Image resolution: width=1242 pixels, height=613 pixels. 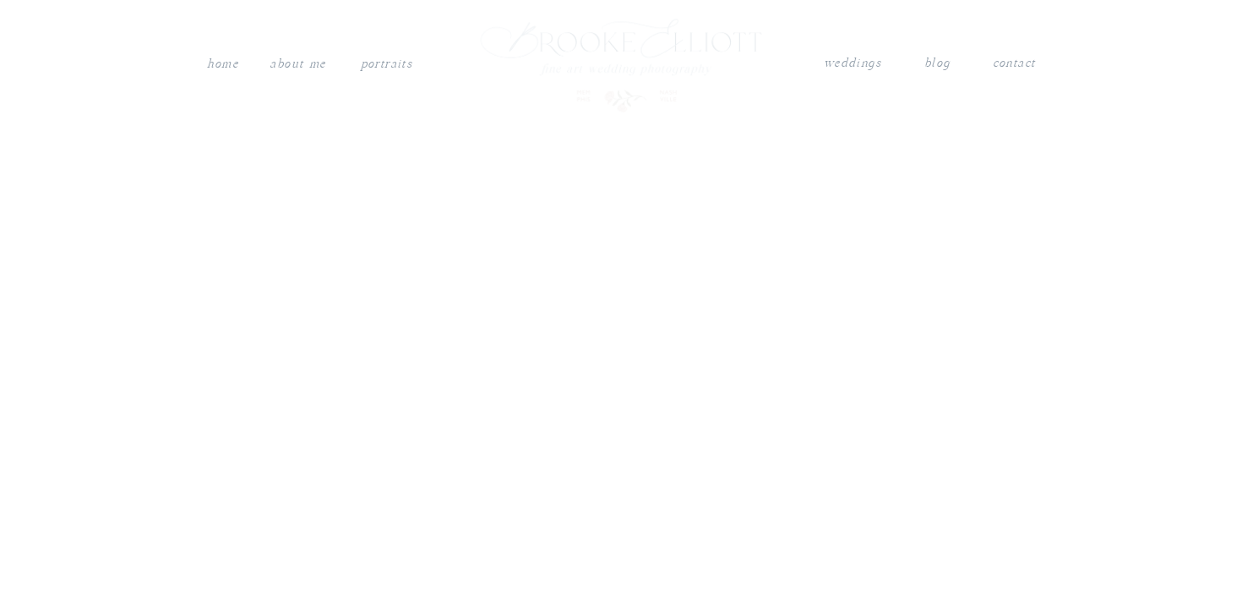 What do you see at coordinates (852, 63) in the screenshot?
I see `nav: weddings` at bounding box center [852, 63].